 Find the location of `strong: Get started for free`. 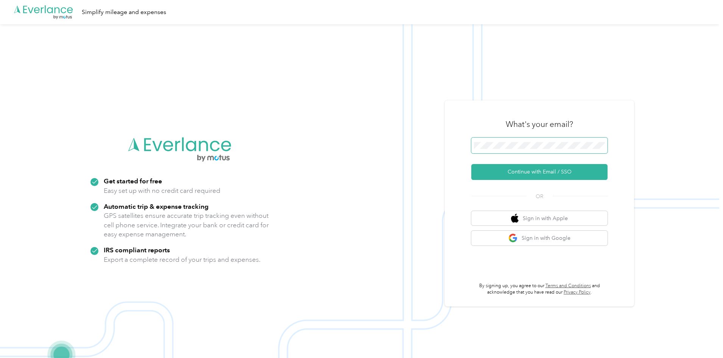

strong: Get started for free is located at coordinates (133, 180).